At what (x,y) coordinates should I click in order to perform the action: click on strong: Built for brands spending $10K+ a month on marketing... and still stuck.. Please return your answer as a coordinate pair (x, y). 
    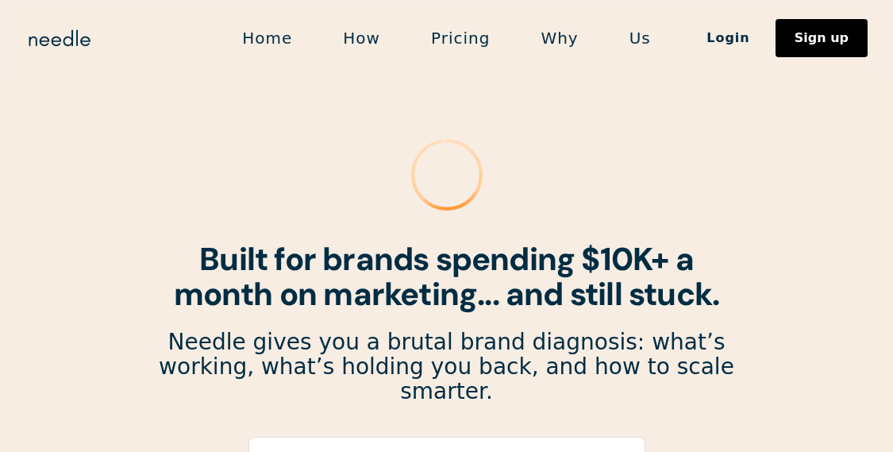
    Looking at the image, I should click on (447, 276).